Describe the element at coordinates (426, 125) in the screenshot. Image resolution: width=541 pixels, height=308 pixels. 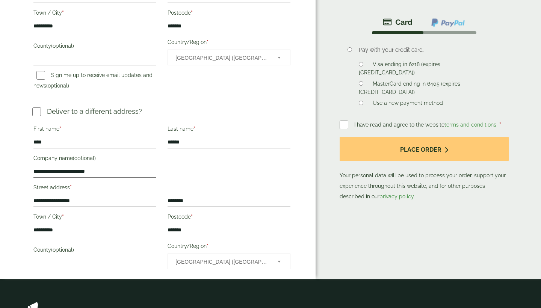
I see `span: I have read and agree to the website` at that location.